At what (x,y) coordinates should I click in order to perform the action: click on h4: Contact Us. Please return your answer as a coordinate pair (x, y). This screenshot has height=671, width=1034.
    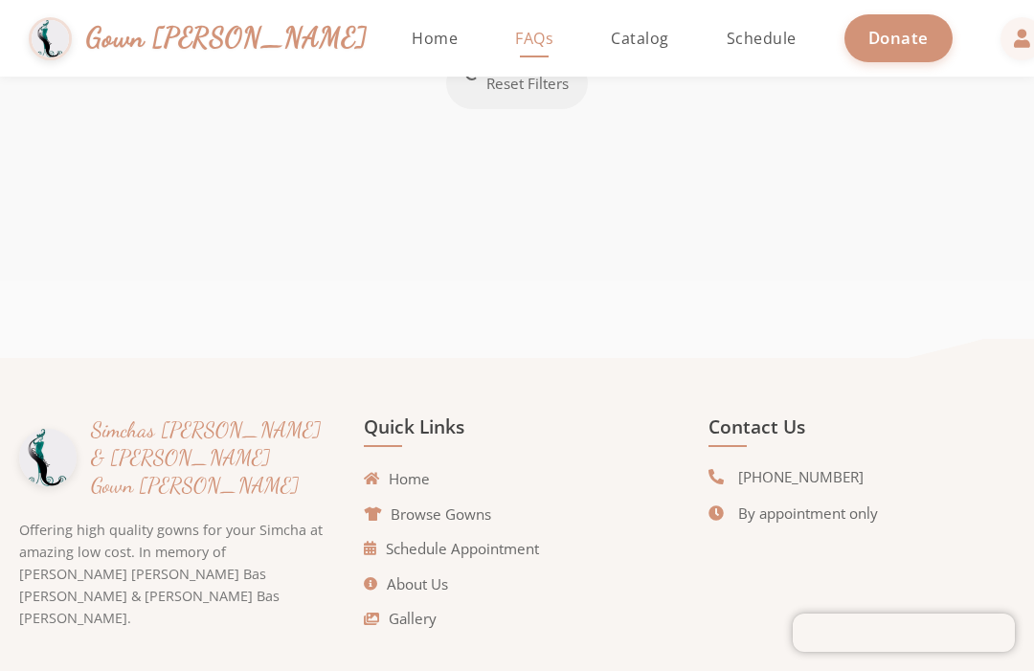
    Looking at the image, I should click on (862, 431).